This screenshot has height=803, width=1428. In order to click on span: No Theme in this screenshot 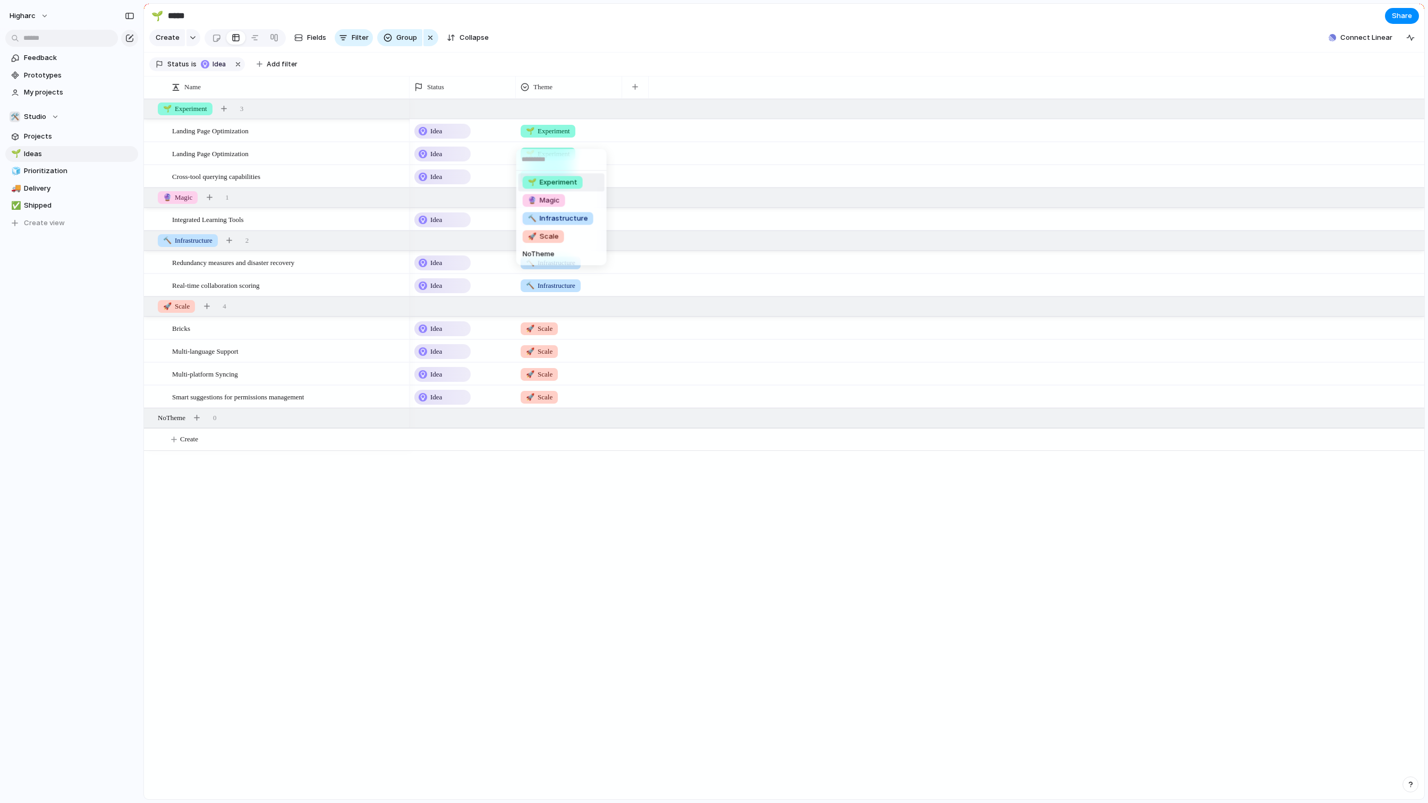, I will do `click(539, 254)`.